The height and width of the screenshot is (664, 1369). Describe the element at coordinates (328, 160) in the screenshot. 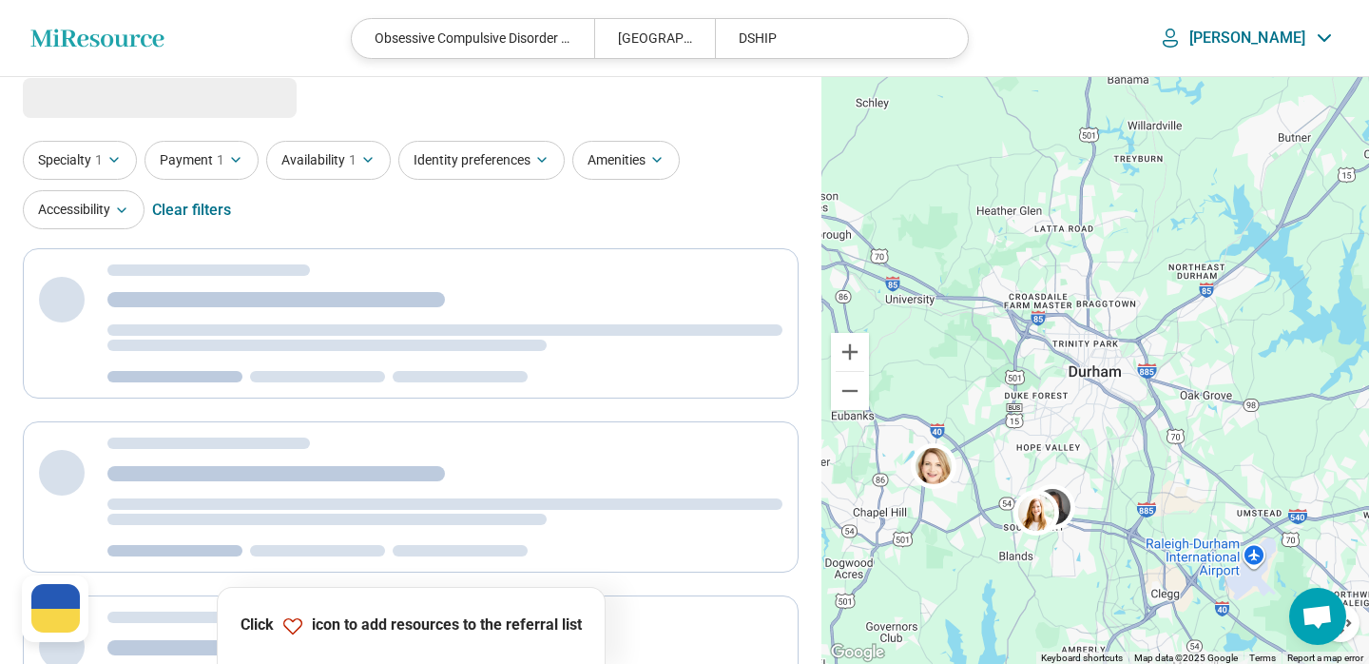

I see `button: Availability1` at that location.